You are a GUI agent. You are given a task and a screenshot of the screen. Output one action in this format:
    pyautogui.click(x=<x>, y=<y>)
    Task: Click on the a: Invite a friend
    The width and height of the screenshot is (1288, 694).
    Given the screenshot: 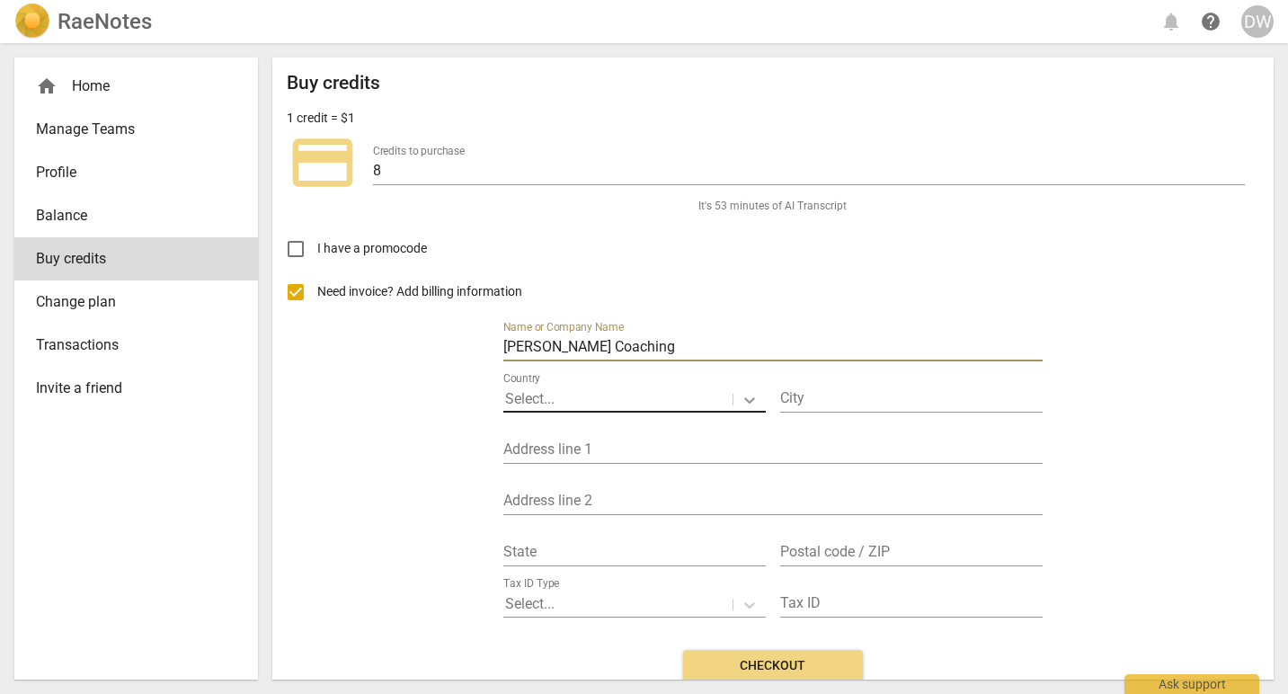 What is the action you would take?
    pyautogui.click(x=136, y=388)
    